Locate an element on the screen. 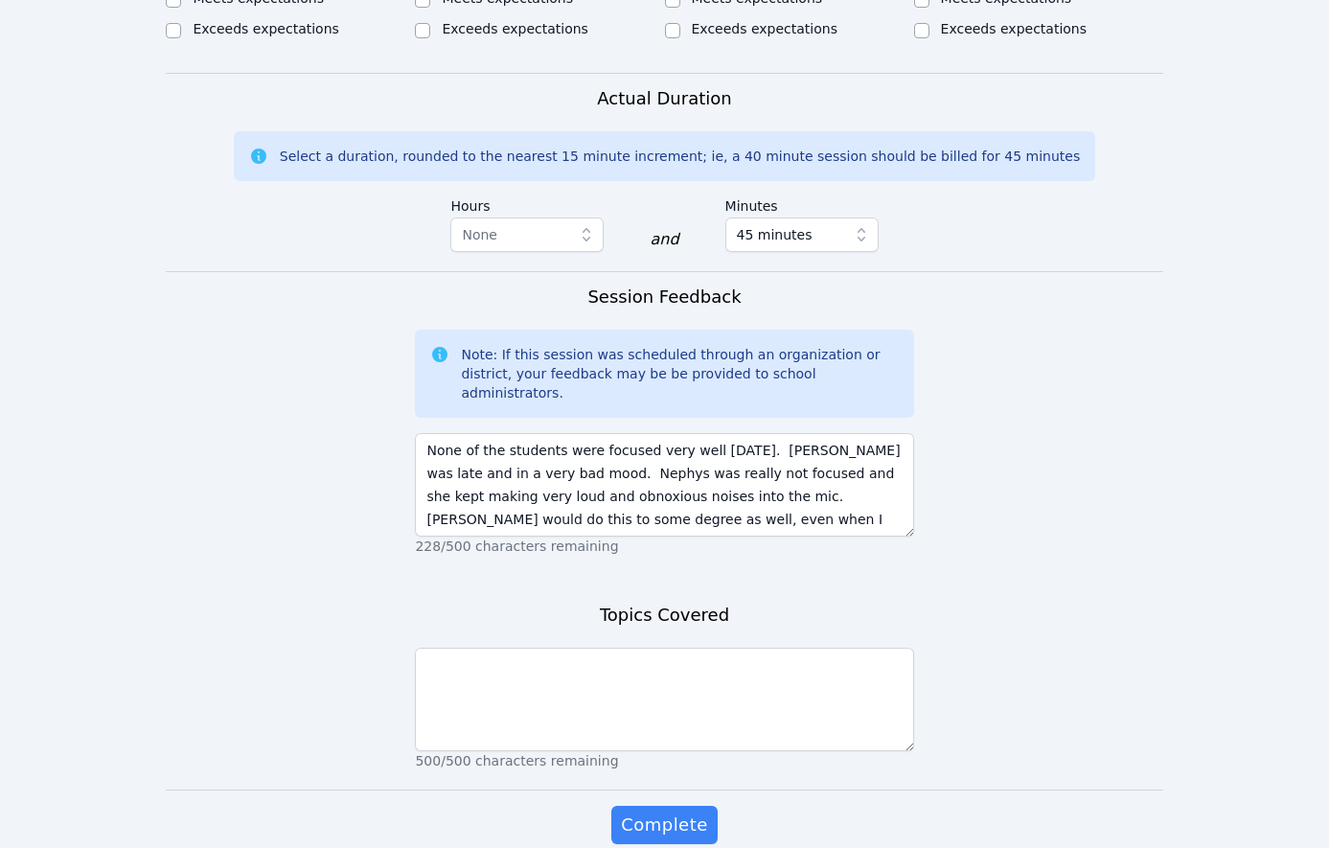 The image size is (1329, 848). div: Note: If this session was scheduled through an organization or district, your feedback may be be ... is located at coordinates (679, 374).